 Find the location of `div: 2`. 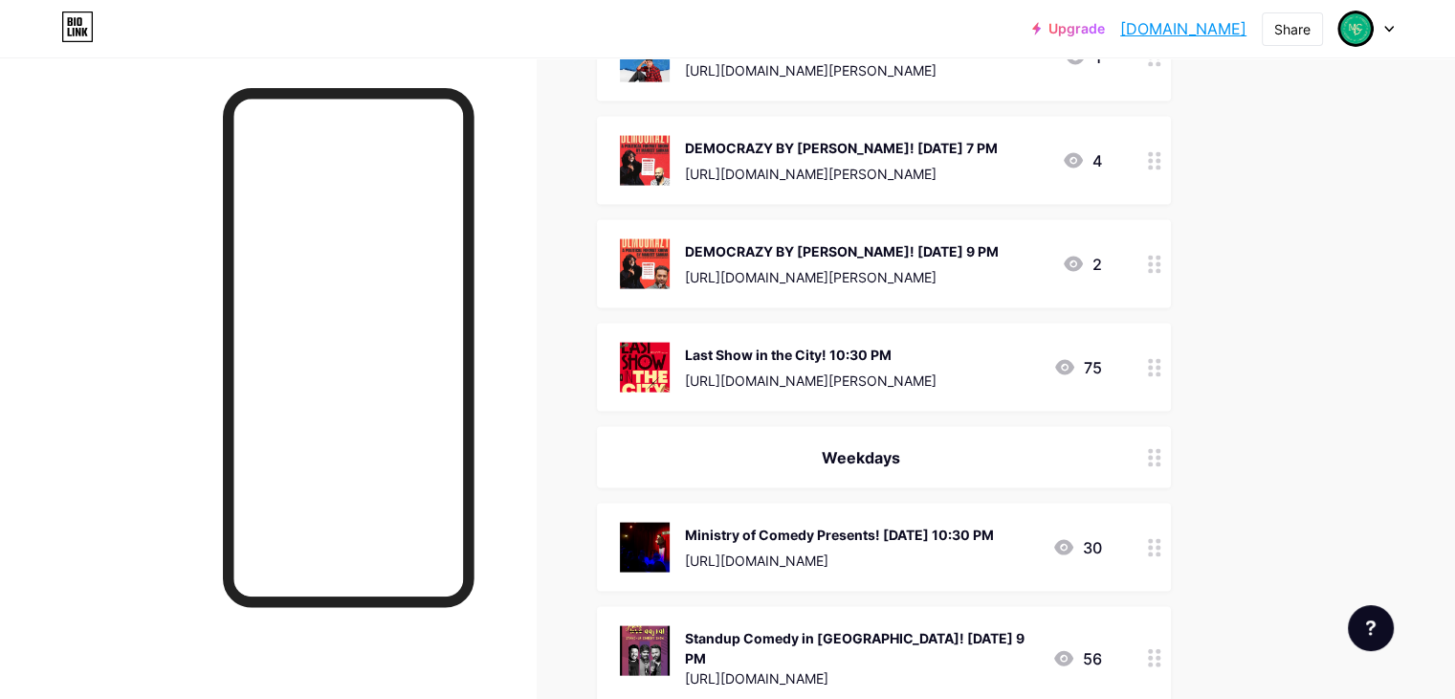

div: 2 is located at coordinates (1082, 264).